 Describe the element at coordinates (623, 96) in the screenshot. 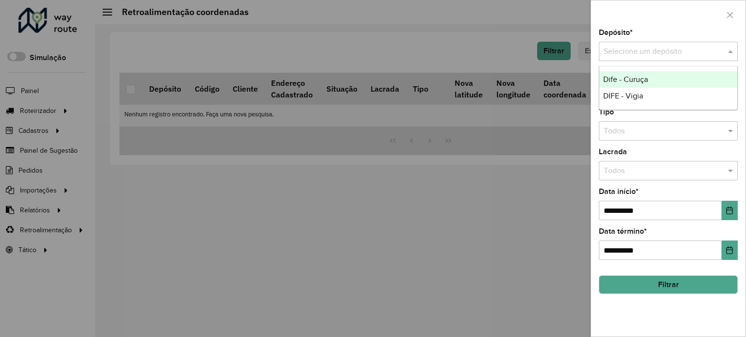

I see `span: DIFE - Vigia` at that location.